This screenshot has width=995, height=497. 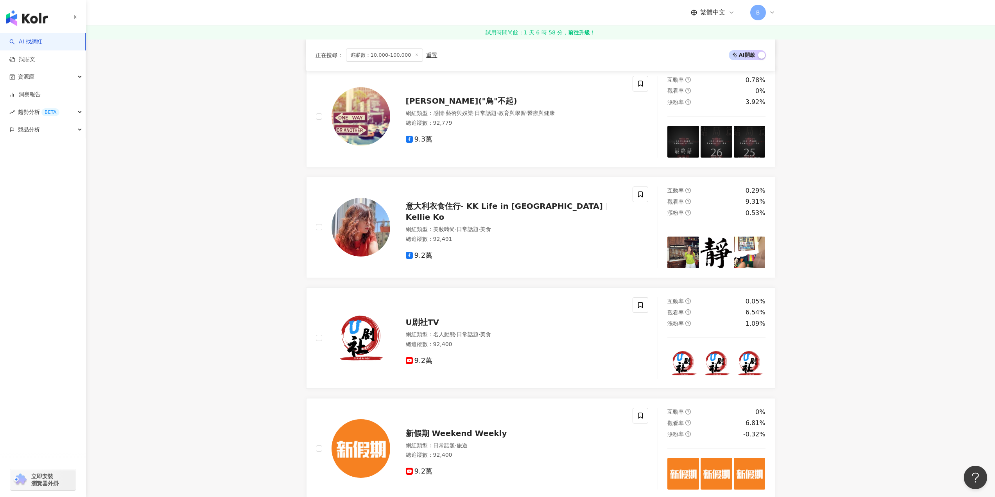 I want to click on div: 總追蹤數 ： 92,491, so click(x=515, y=239).